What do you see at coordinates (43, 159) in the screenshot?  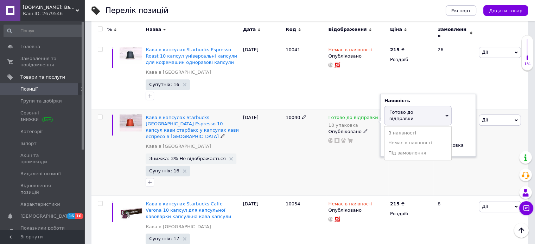 I see `span: Акції та промокоди` at bounding box center [43, 159].